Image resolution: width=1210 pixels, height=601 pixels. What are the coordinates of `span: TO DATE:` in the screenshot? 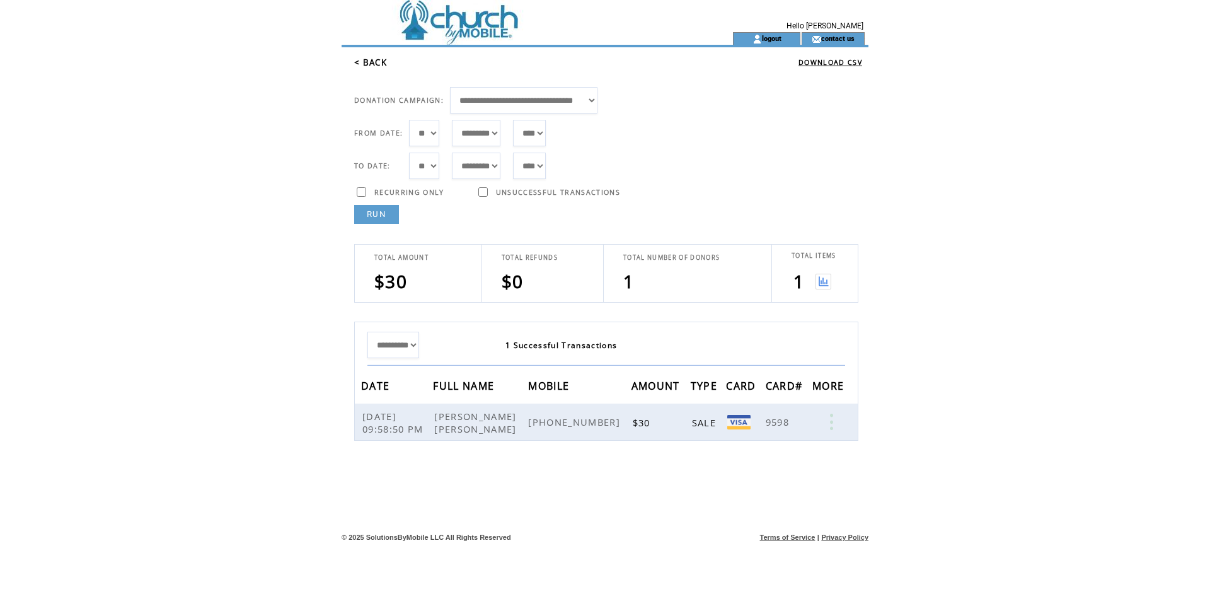 It's located at (372, 166).